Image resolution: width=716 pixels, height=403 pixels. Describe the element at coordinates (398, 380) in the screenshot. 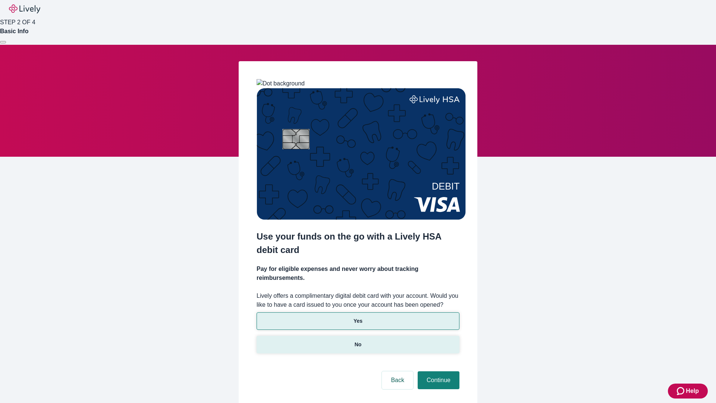

I see `button: Back` at that location.